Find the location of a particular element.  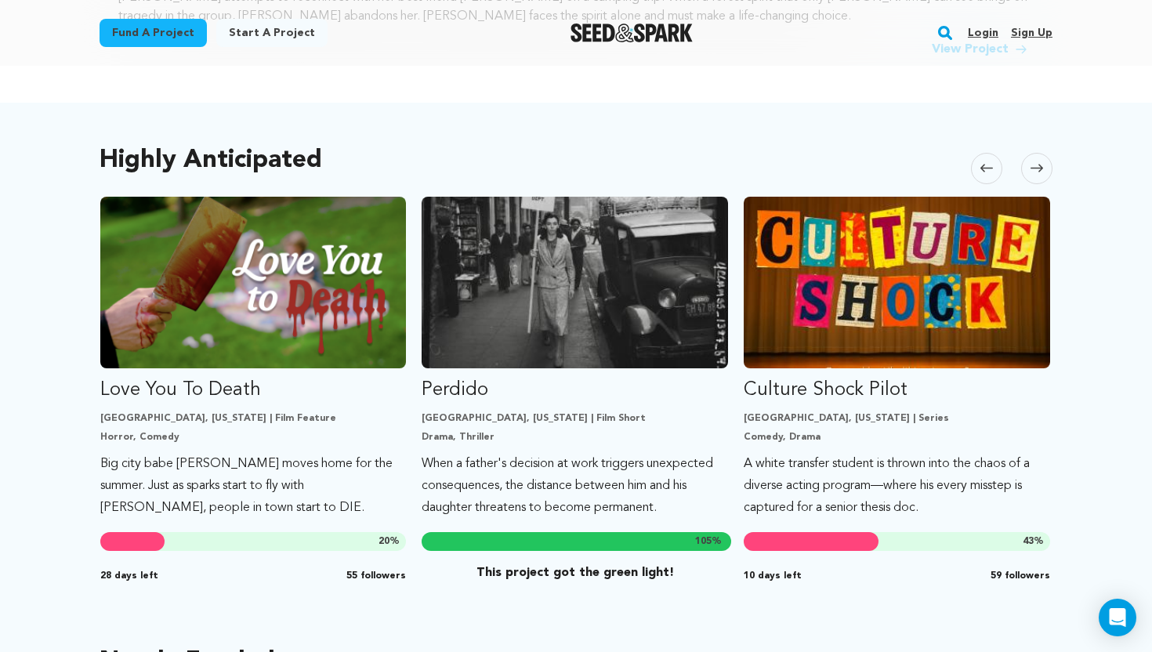

a: Fund Perdido is located at coordinates (575, 358).